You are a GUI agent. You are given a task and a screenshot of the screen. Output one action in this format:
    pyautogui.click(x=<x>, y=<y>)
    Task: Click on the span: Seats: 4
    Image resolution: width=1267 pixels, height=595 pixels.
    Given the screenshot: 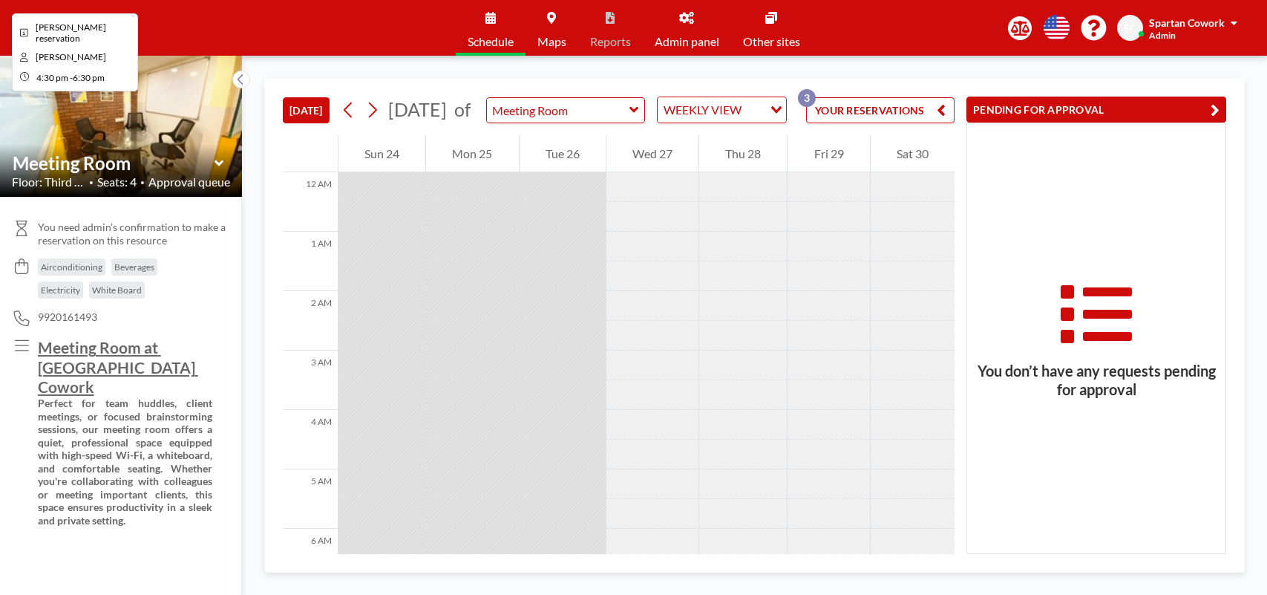 What is the action you would take?
    pyautogui.click(x=117, y=182)
    